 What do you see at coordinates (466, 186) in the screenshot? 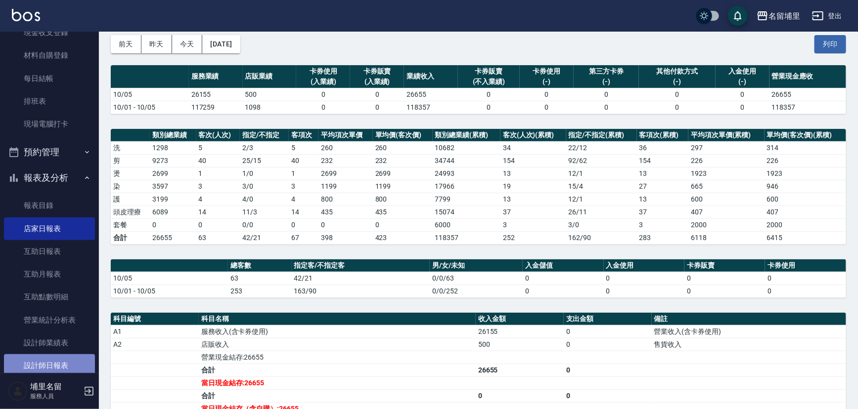
I see `td: 17966` at bounding box center [466, 186].